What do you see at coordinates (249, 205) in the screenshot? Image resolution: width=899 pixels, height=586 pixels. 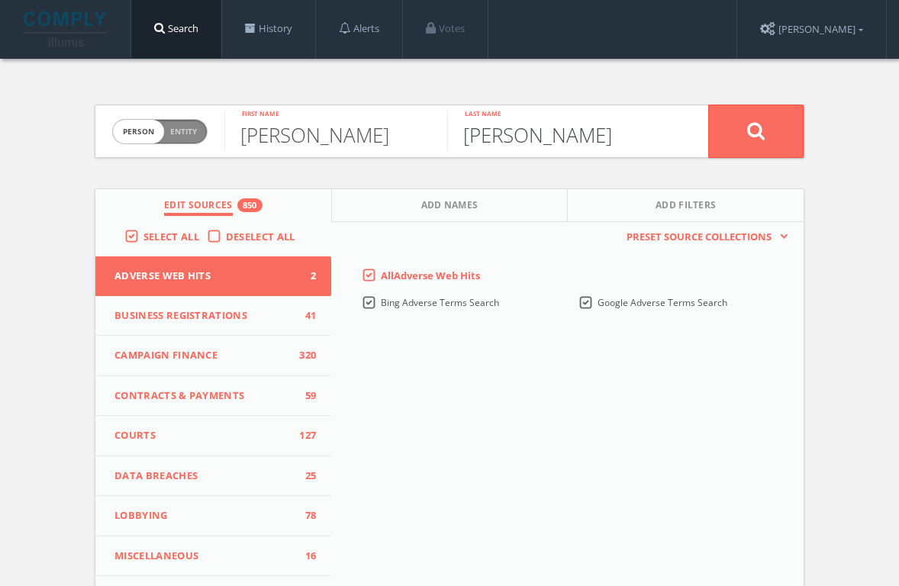 I see `div: 850` at bounding box center [249, 205].